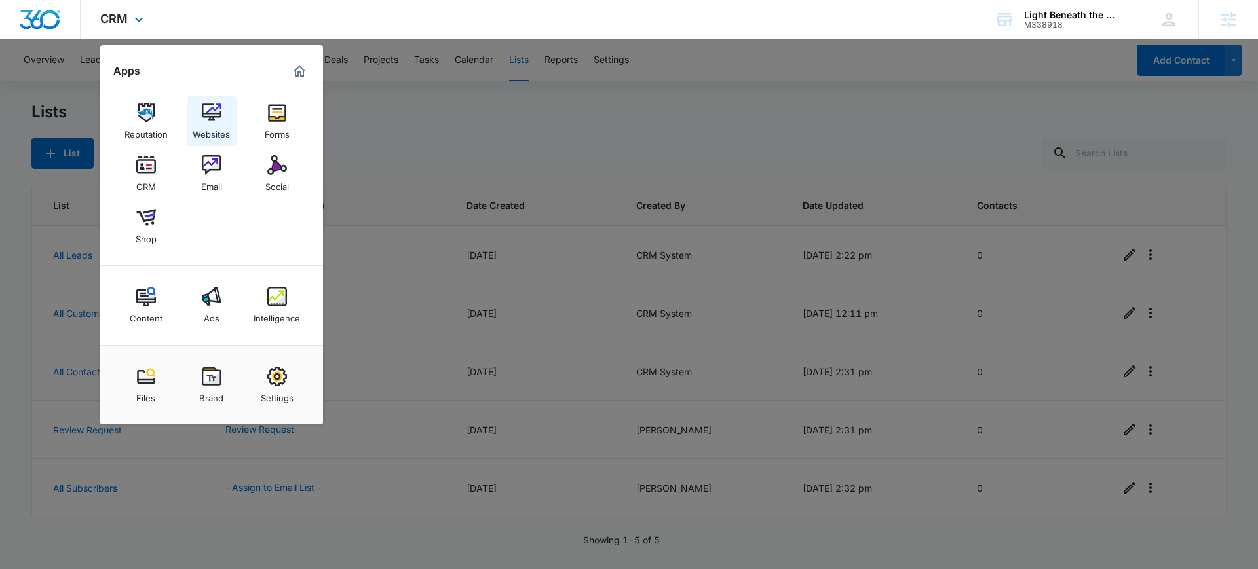 The width and height of the screenshot is (1258, 569). What do you see at coordinates (146, 131) in the screenshot?
I see `div: Reputation` at bounding box center [146, 131].